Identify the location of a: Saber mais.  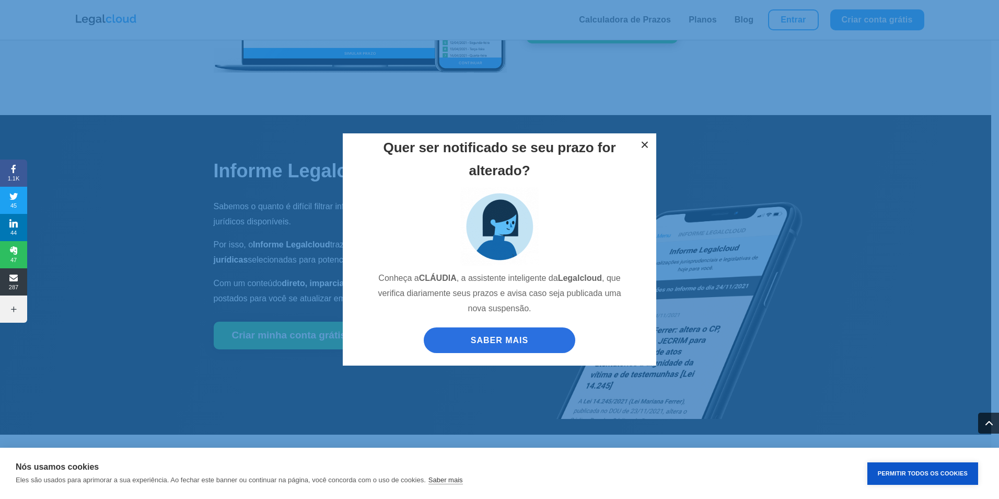
(446, 480).